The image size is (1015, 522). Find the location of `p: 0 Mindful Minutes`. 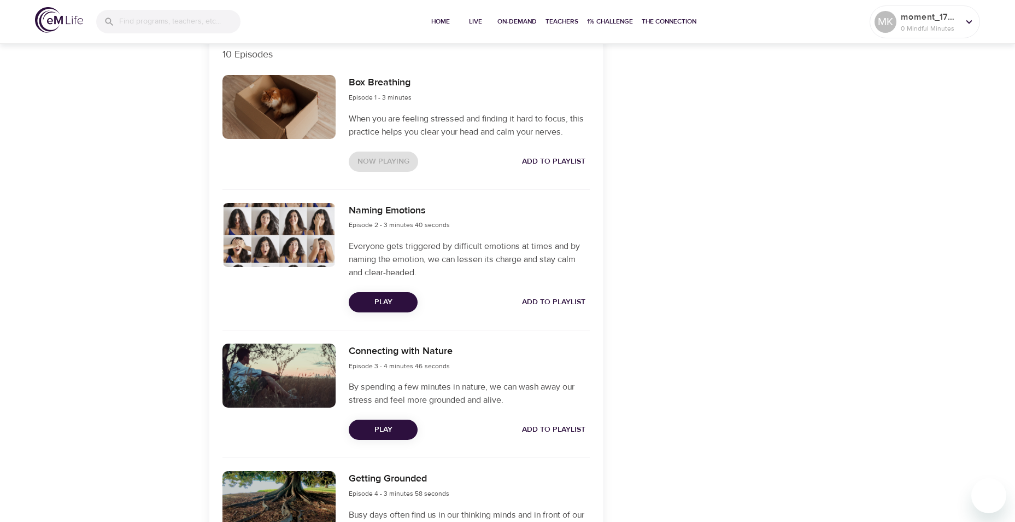

p: 0 Mindful Minutes is located at coordinates (930, 28).